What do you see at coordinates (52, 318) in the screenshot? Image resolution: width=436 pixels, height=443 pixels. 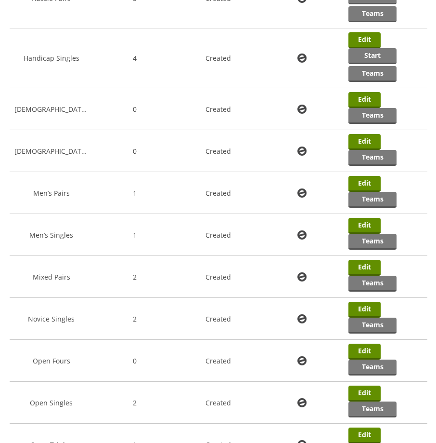 I see `td: Novice Singles` at bounding box center [52, 318].